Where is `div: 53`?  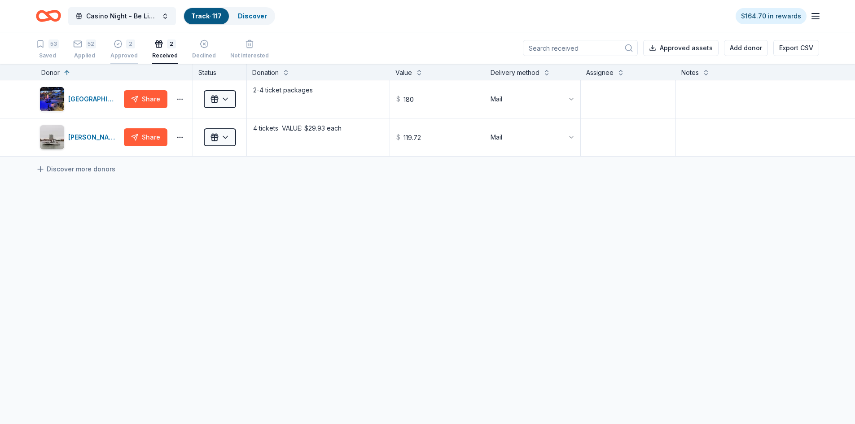 div: 53 is located at coordinates (53, 44).